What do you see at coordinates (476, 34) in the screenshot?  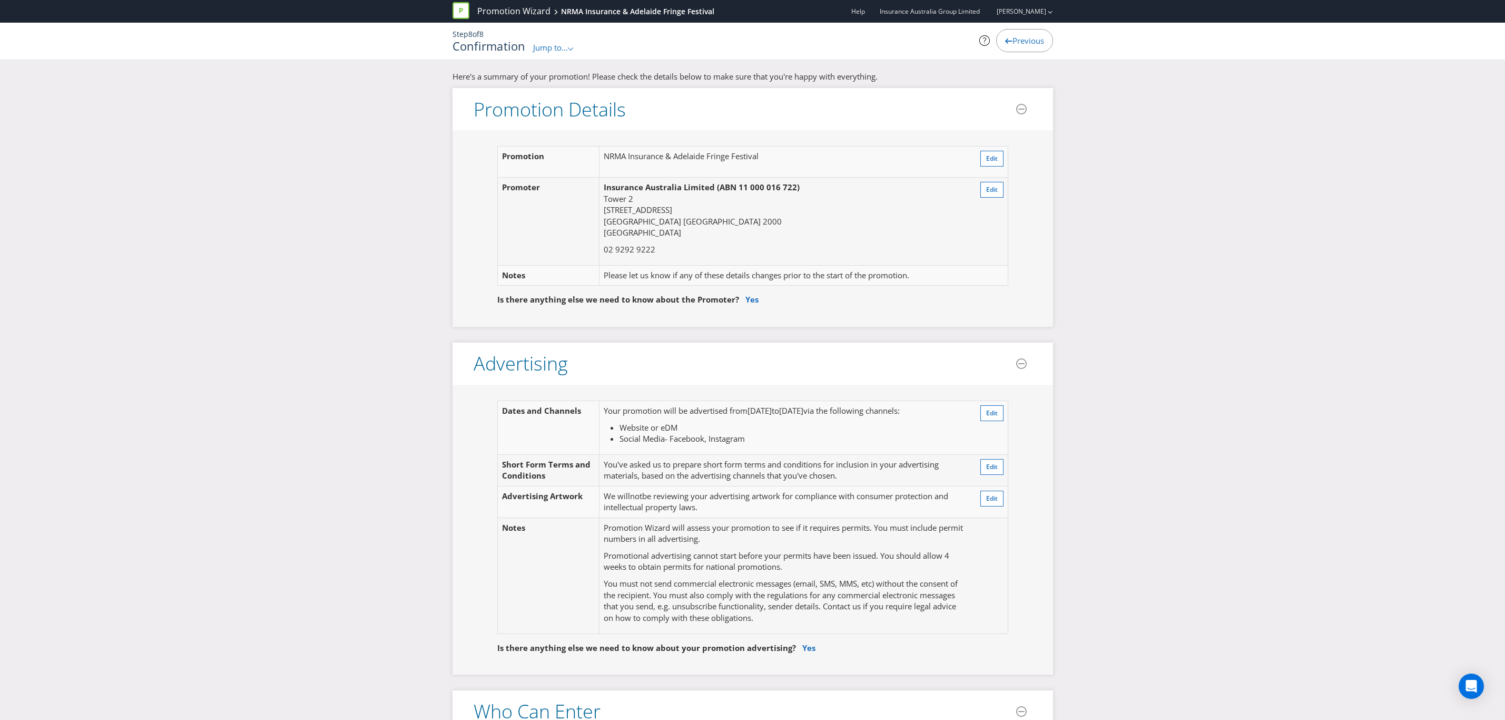 I see `span: of` at bounding box center [476, 34].